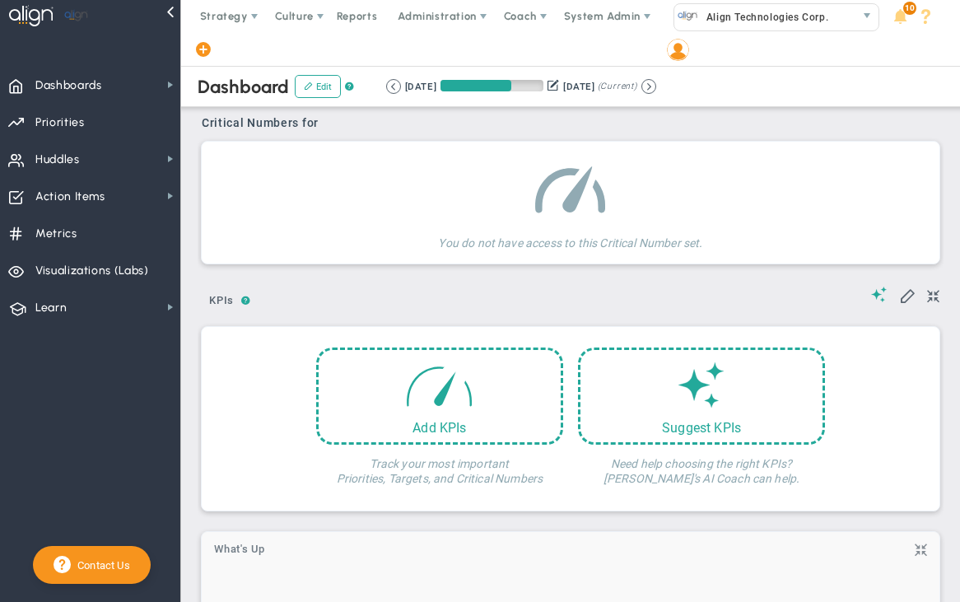 This screenshot has width=960, height=602. Describe the element at coordinates (910, 8) in the screenshot. I see `span: 10` at that location.